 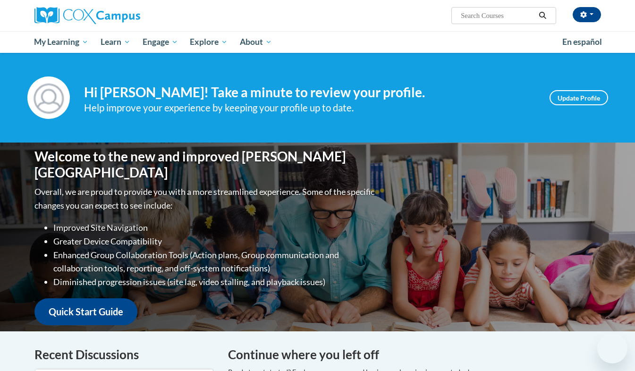 What do you see at coordinates (61, 42) in the screenshot?
I see `span: My Learning` at bounding box center [61, 42].